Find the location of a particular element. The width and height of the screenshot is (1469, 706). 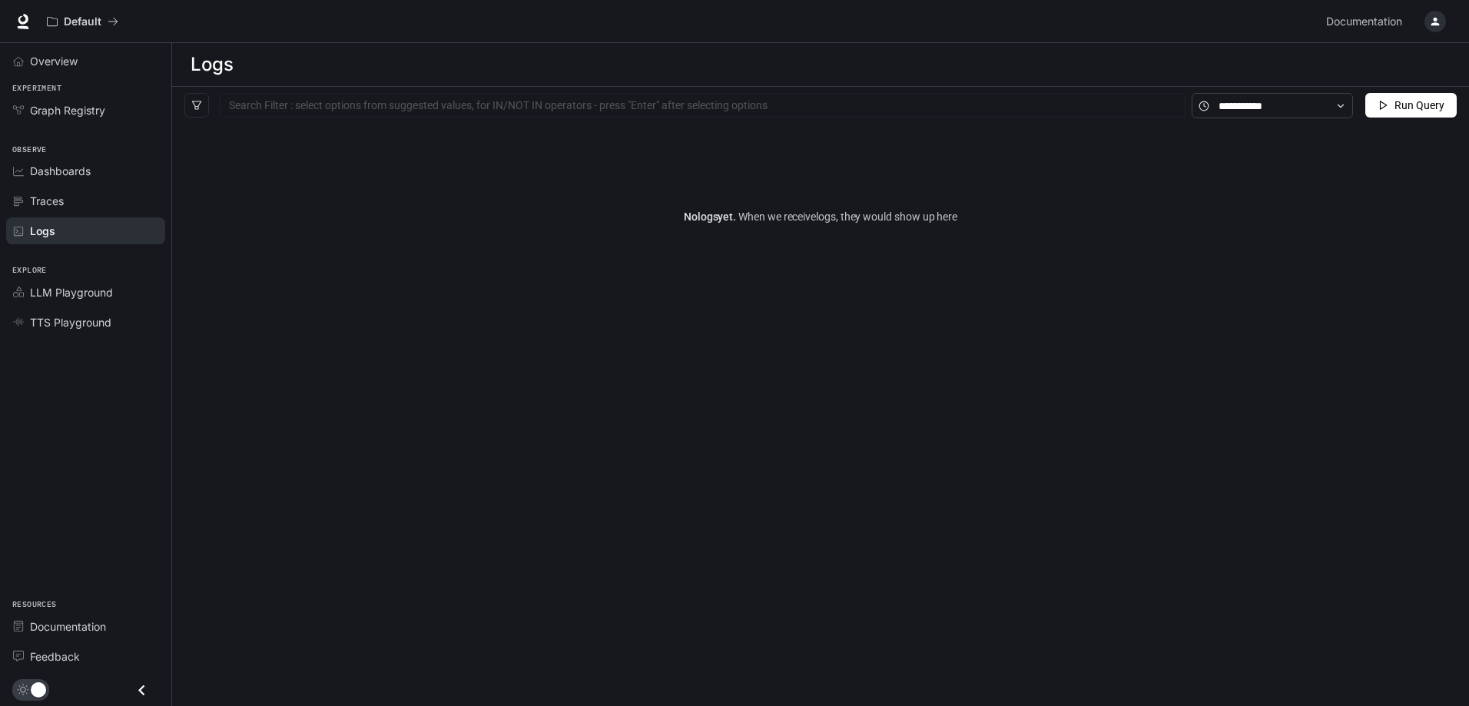

a: Traces is located at coordinates (85, 201).